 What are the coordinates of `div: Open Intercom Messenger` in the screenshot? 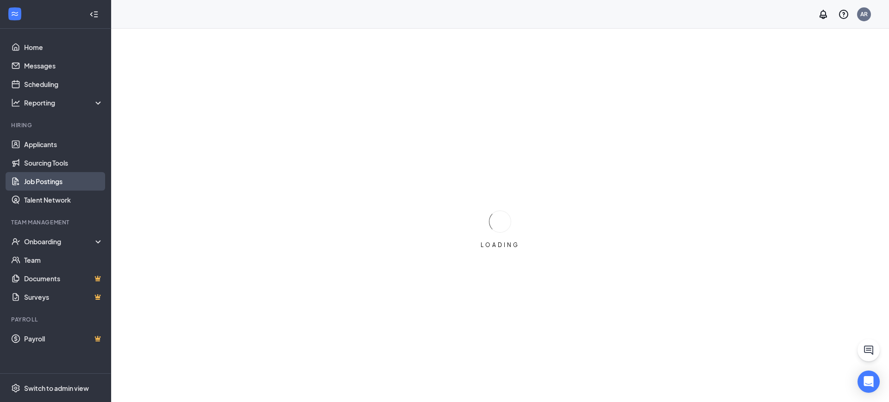 It's located at (868, 382).